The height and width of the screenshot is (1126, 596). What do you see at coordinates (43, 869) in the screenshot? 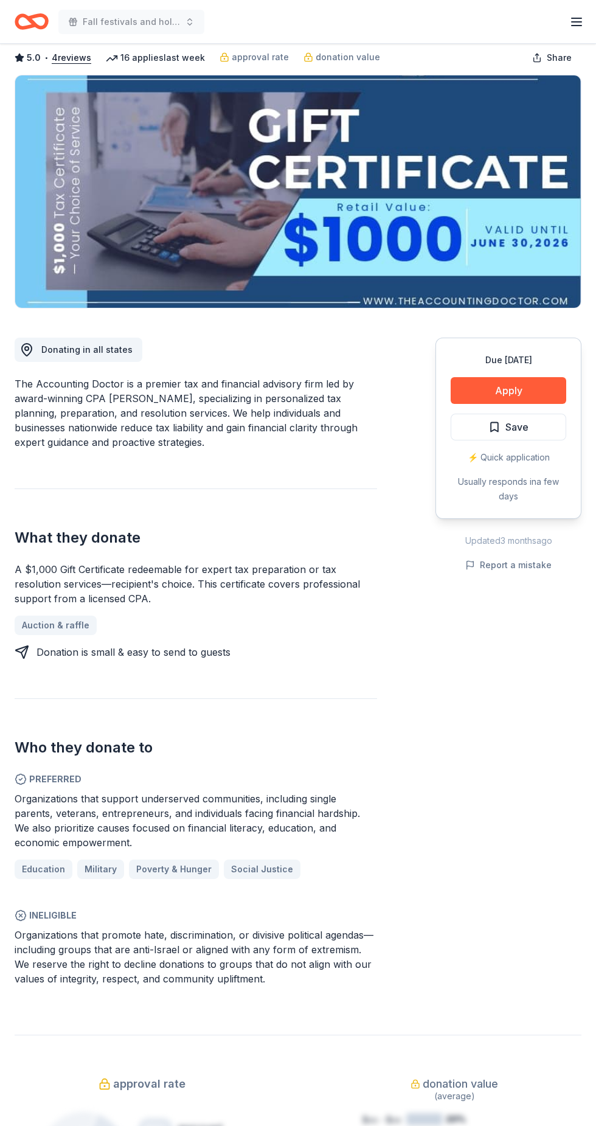
I see `span: Education` at bounding box center [43, 869].